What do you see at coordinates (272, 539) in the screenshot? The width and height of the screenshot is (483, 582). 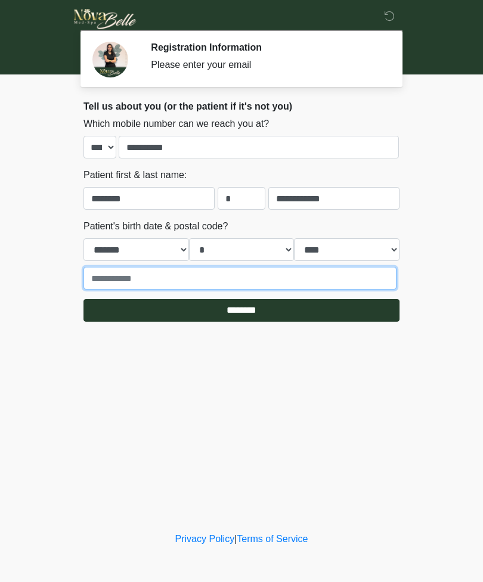 I see `a: Terms of Service` at bounding box center [272, 539].